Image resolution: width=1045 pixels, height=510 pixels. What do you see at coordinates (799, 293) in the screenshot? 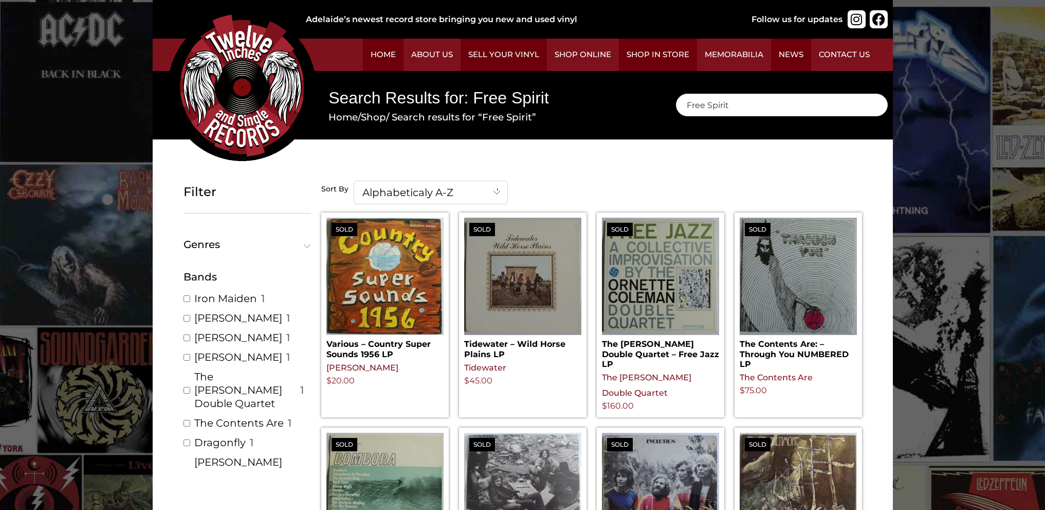
I see `a: SoldThe Contents Are: – Through You NUMBERED LP` at bounding box center [799, 293].